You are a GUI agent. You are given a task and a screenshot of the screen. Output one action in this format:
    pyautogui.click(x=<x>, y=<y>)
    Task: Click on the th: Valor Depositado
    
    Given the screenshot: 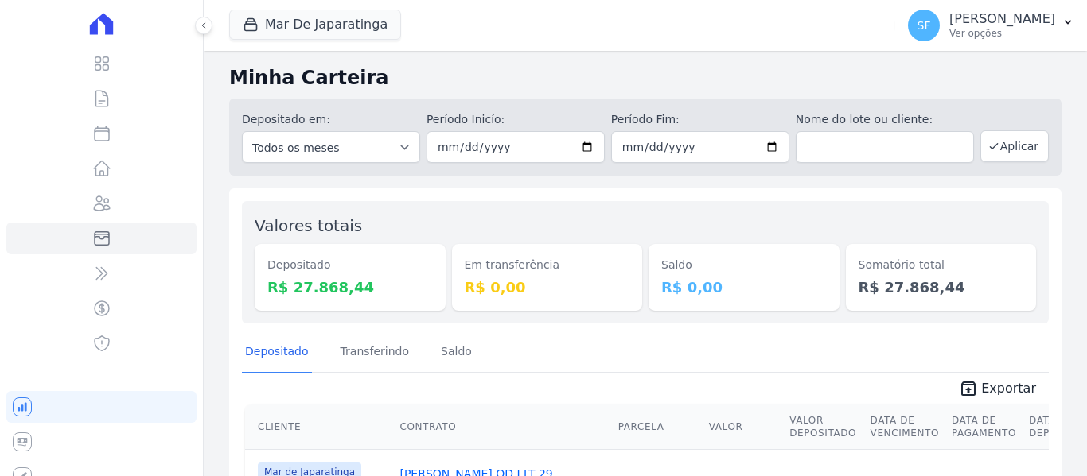 What is the action you would take?
    pyautogui.click(x=822, y=427)
    